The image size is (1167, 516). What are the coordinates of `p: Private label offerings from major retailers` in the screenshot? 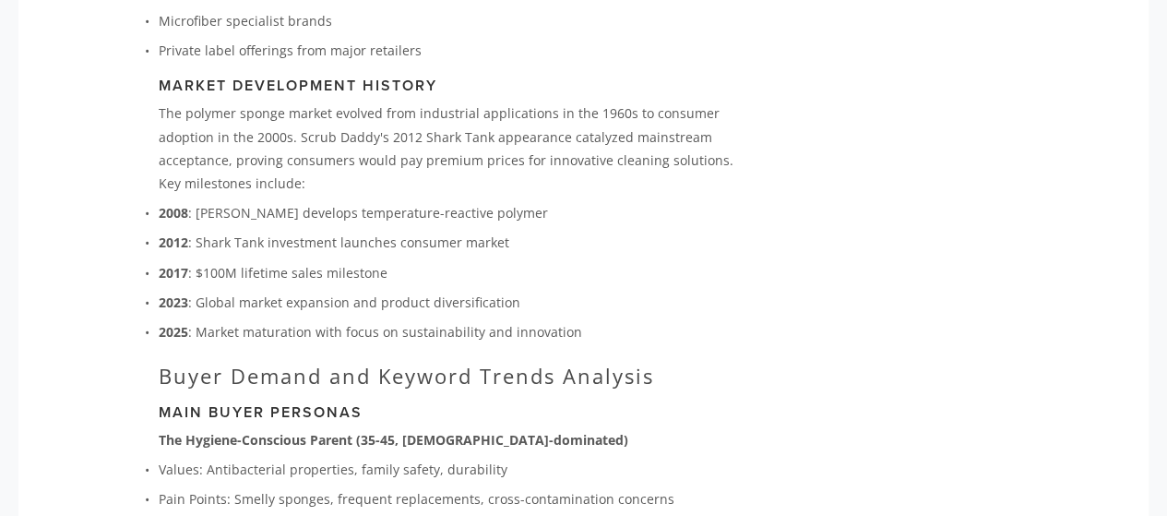 It's located at (466, 50).